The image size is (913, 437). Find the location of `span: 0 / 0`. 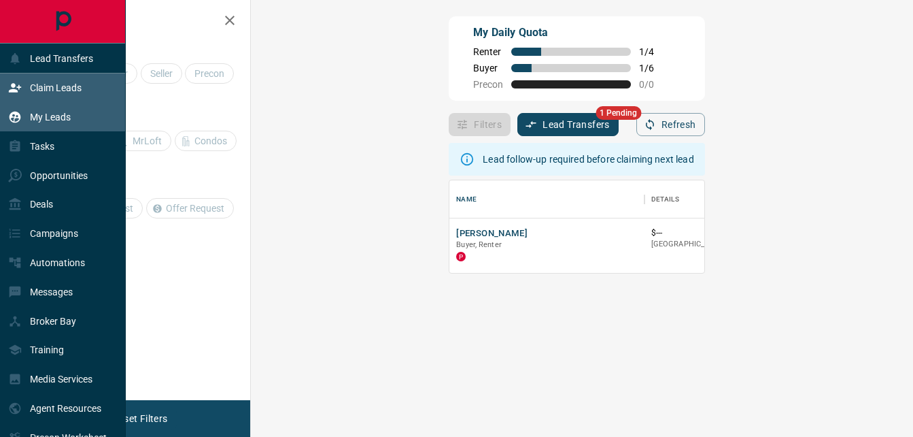

span: 0 / 0 is located at coordinates (654, 84).